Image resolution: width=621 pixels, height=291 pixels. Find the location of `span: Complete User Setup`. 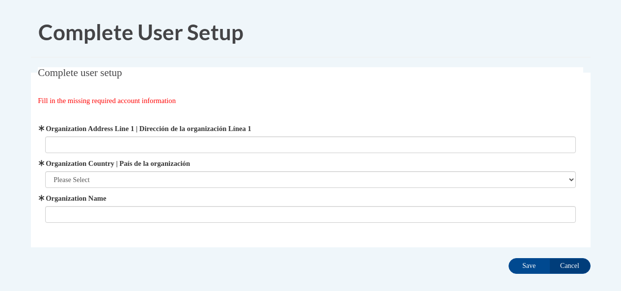

span: Complete User Setup is located at coordinates (141, 32).